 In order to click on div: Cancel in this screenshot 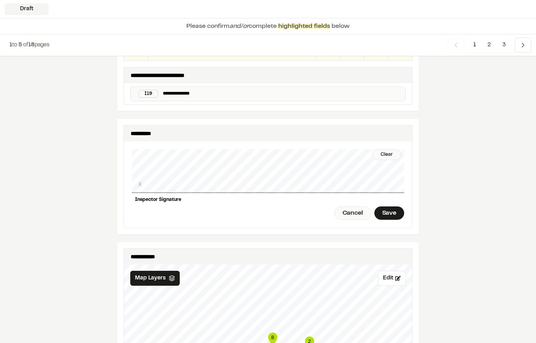, I will do `click(353, 213)`.